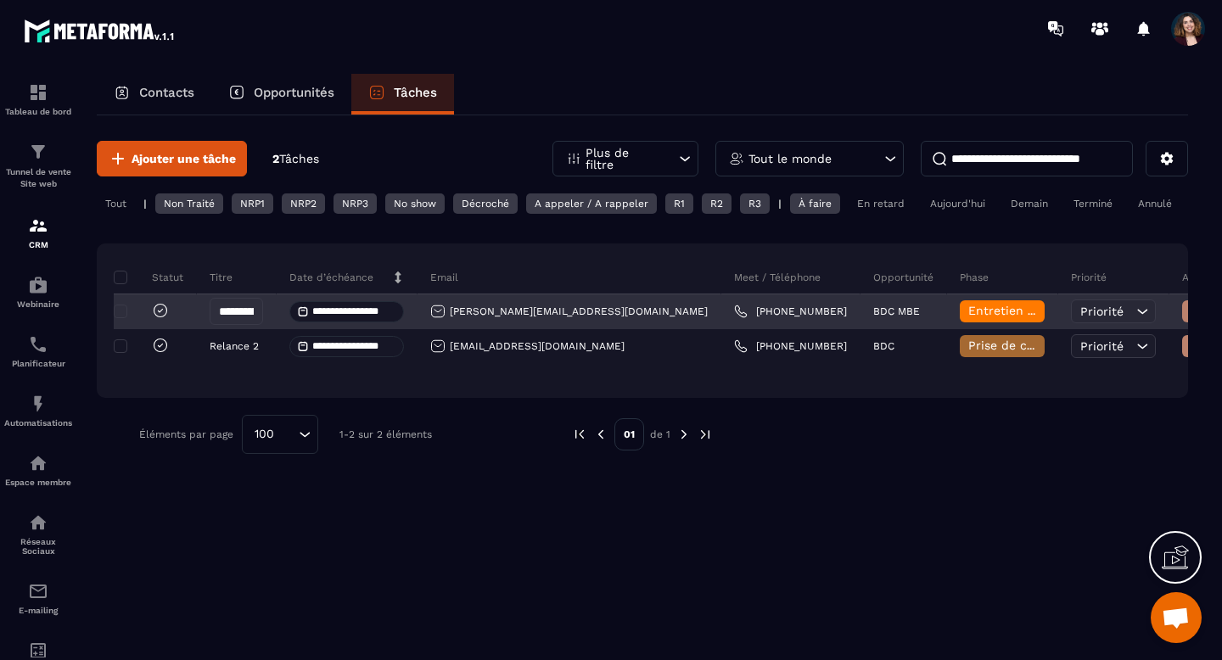 Image resolution: width=1222 pixels, height=660 pixels. Describe the element at coordinates (38, 534) in the screenshot. I see `a: social-networksocial-networkRéseaux Sociaux` at that location.